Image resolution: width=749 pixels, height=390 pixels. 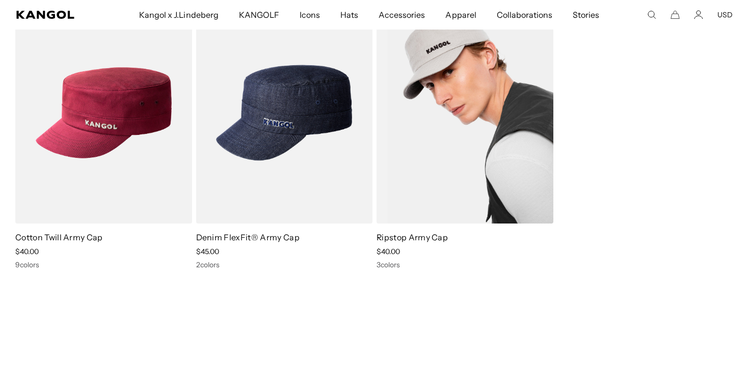 What do you see at coordinates (464, 113) in the screenshot?
I see `img: Ripstop Army Cap` at bounding box center [464, 113].